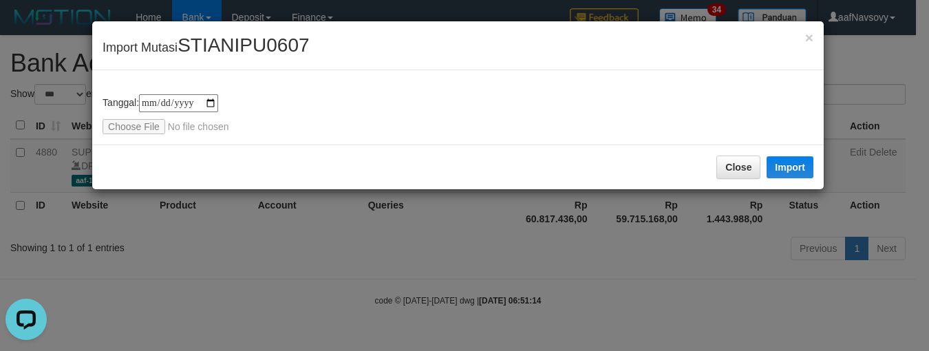 The image size is (929, 351). What do you see at coordinates (206, 47) in the screenshot?
I see `span: Import Mutasi` at bounding box center [206, 47].